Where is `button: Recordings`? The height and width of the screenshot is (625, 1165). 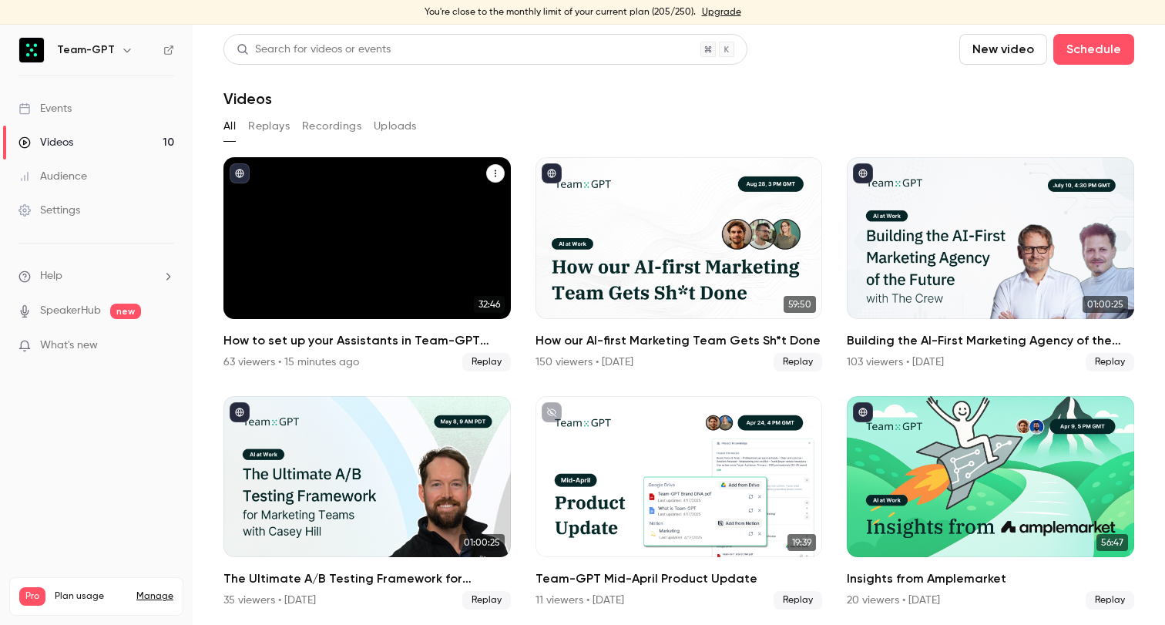 button: Recordings is located at coordinates (331, 126).